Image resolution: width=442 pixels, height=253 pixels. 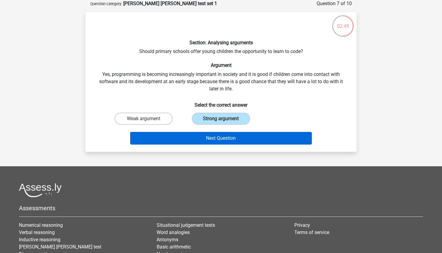 I want to click on img: Assessly logo, so click(x=40, y=190).